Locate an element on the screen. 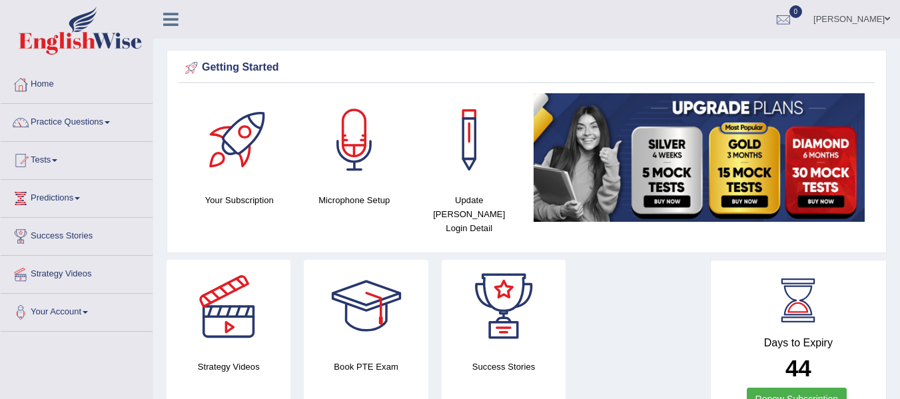 This screenshot has width=900, height=399. h4: Success Stories is located at coordinates (504, 366).